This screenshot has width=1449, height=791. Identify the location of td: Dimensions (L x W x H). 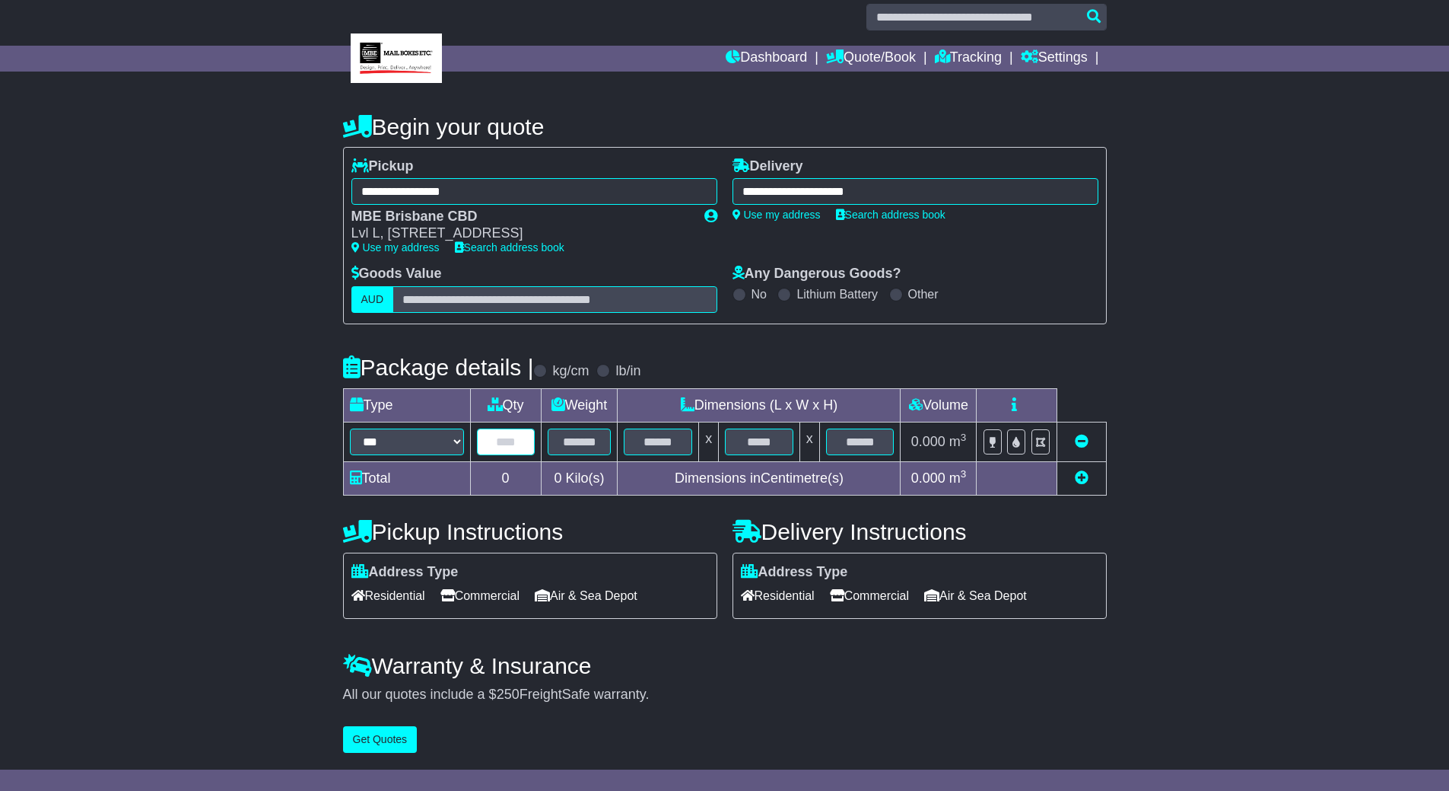
(759, 405).